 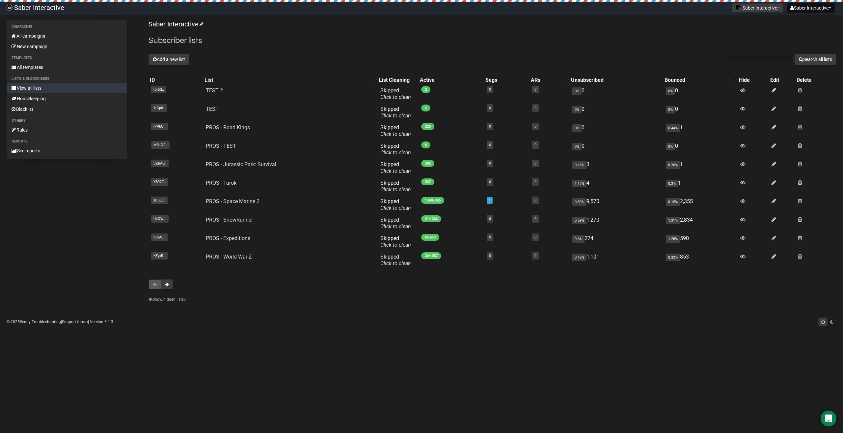 I want to click on span: 1.28%, so click(x=673, y=239).